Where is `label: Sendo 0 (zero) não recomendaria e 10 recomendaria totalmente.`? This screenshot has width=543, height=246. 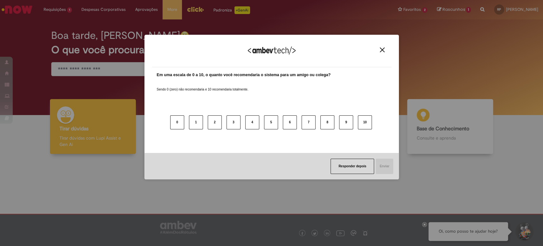 label: Sendo 0 (zero) não recomendaria e 10 recomendaria totalmente. is located at coordinates (203, 86).